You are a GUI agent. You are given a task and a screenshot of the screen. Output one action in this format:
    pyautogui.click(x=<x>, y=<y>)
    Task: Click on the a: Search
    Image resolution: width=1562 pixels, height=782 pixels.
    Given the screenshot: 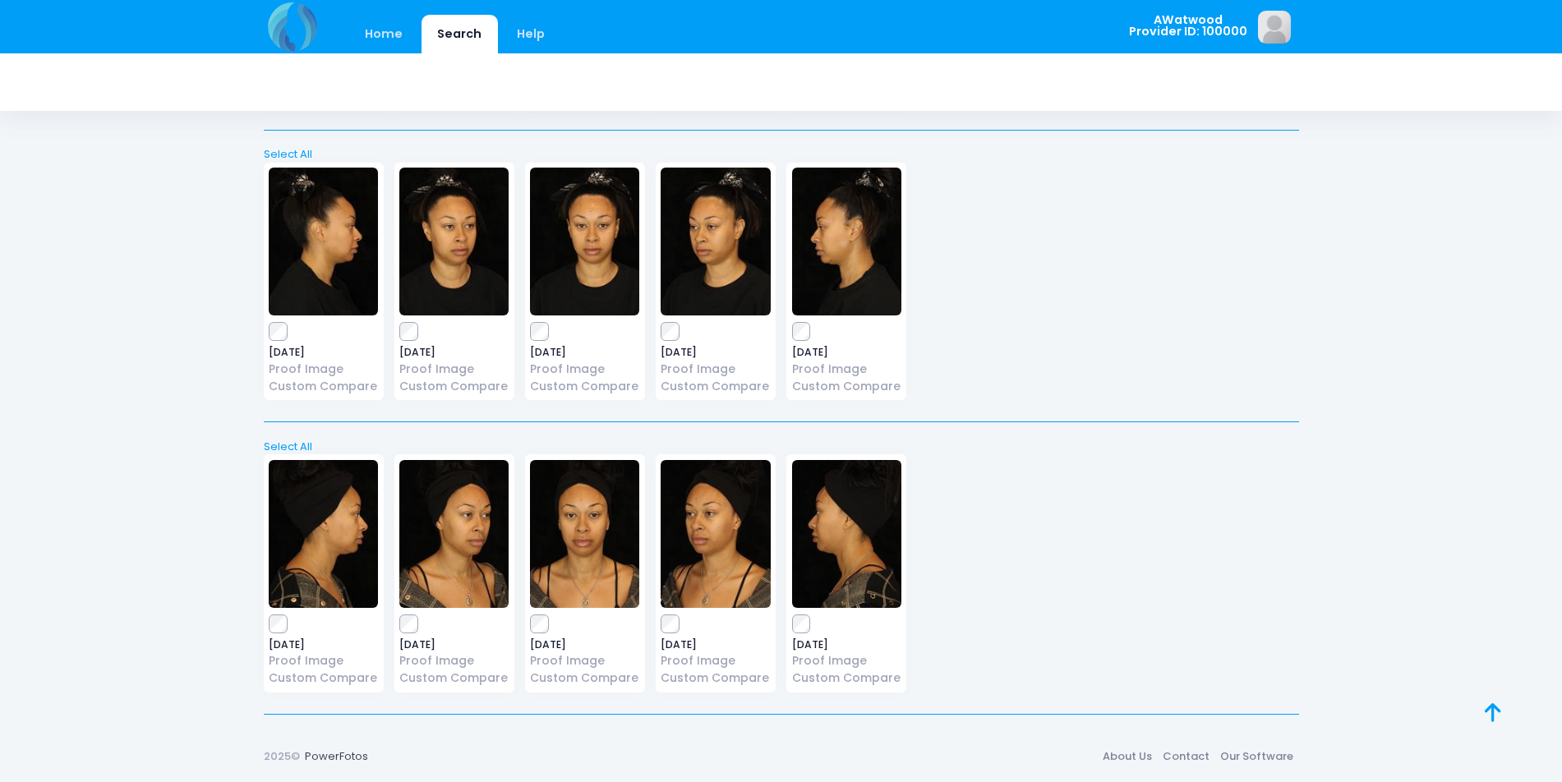 What is the action you would take?
    pyautogui.click(x=459, y=34)
    